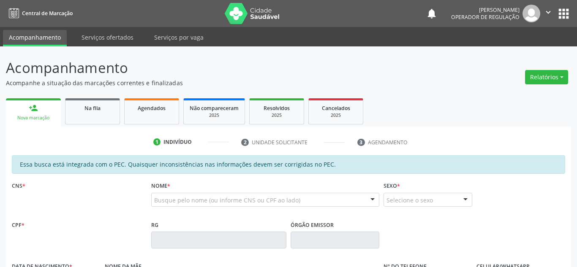 This screenshot has height=267, width=577. I want to click on span: Na fila, so click(92, 108).